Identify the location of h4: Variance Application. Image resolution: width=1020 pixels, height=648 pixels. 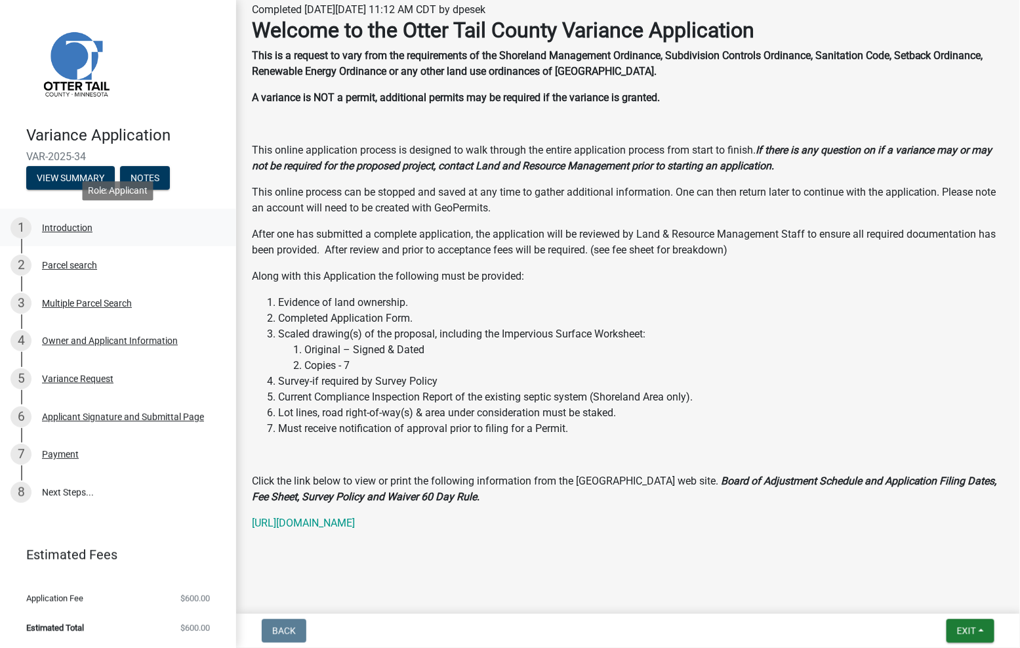
(126, 135).